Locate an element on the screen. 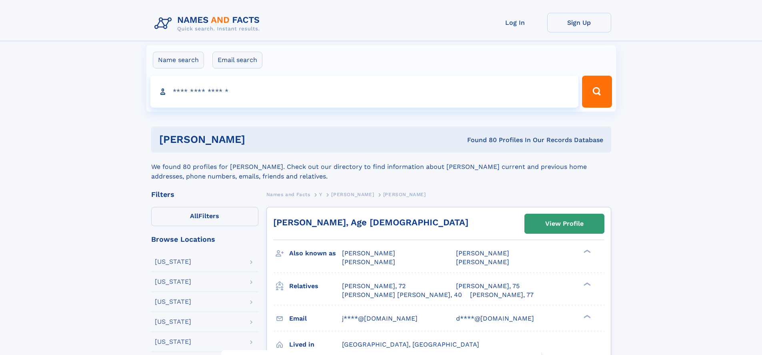  button: Search Button is located at coordinates (597, 92).